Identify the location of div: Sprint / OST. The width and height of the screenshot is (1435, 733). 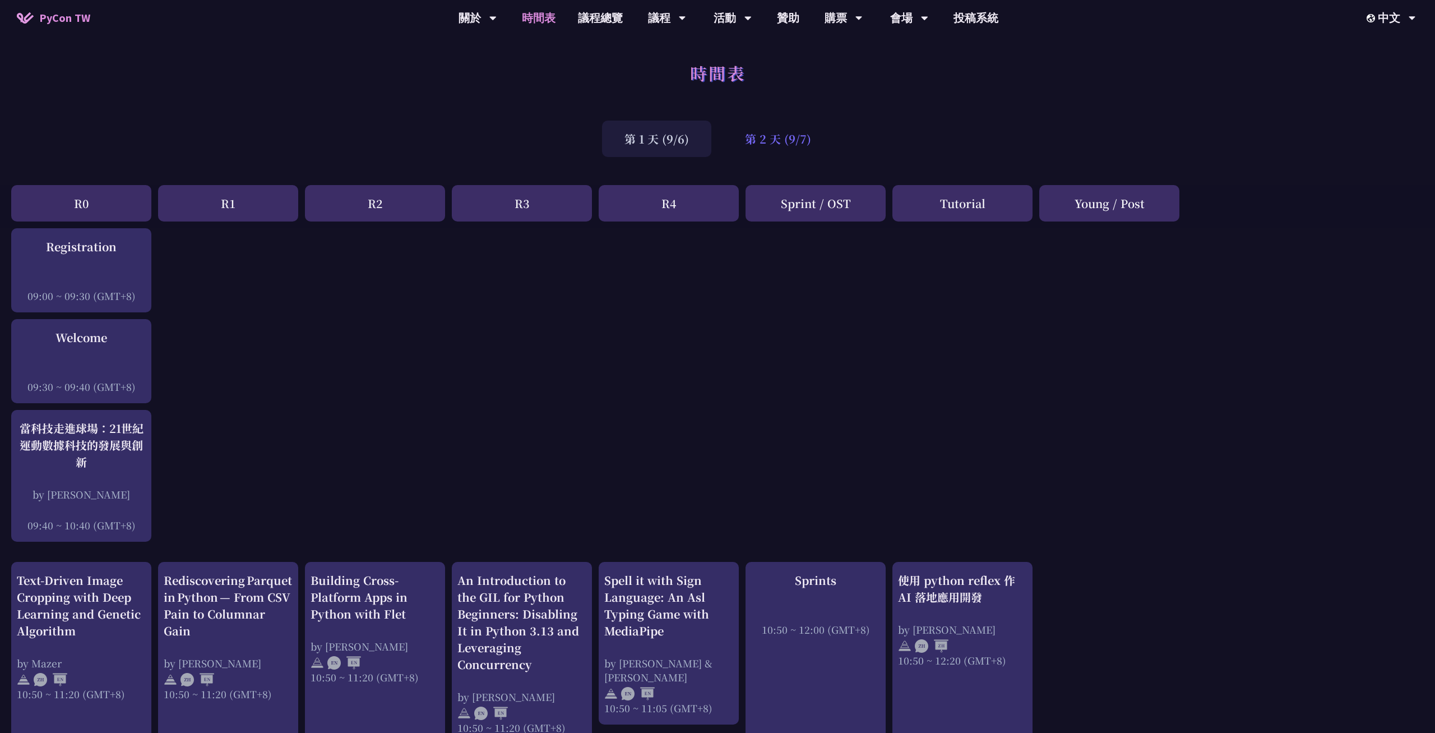
(816, 203).